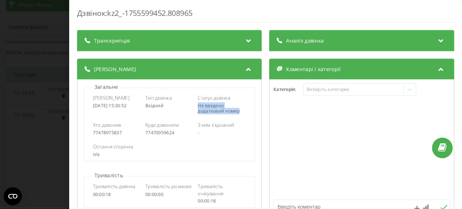  What do you see at coordinates (169, 194) in the screenshot?
I see `div: 00:00:00` at bounding box center [169, 194].